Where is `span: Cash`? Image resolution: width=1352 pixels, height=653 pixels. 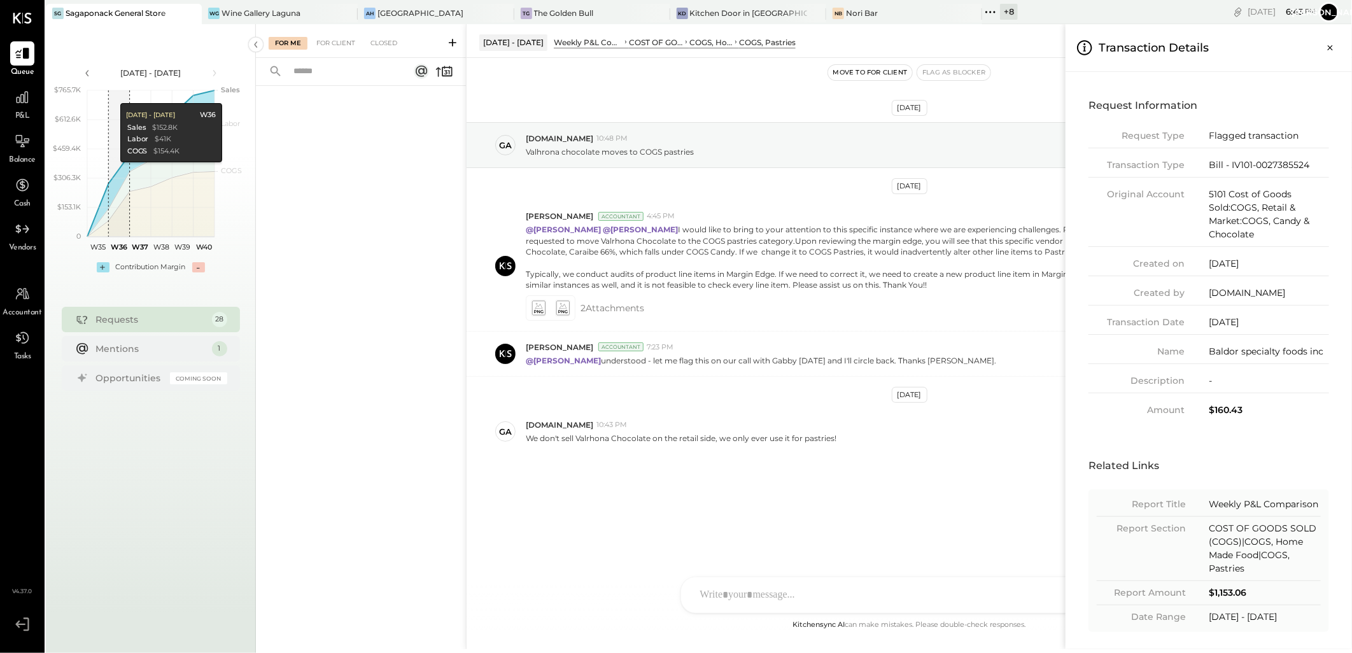
span: Cash is located at coordinates (22, 204).